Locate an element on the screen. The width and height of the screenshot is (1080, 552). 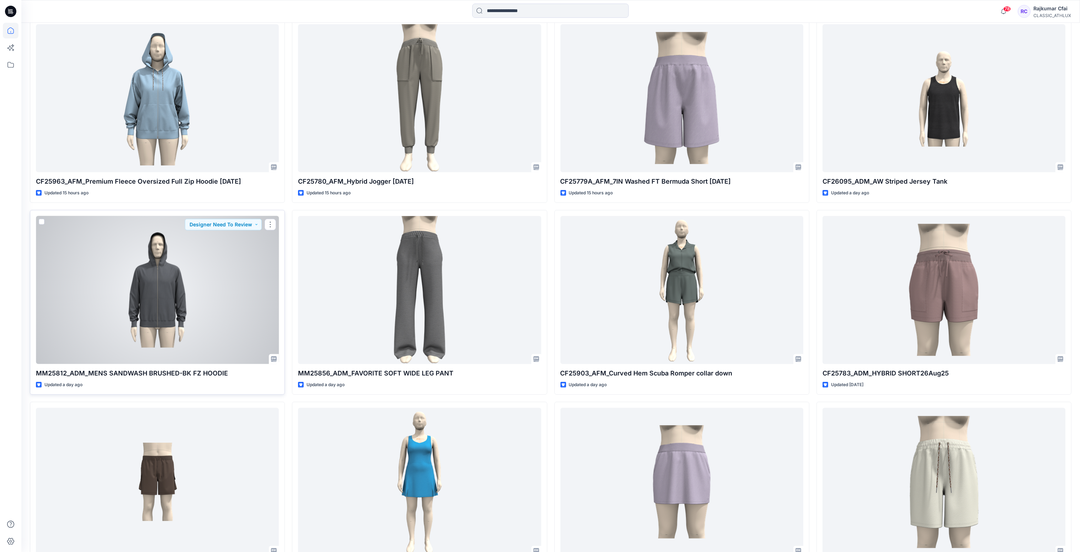
a: CF25963_AFM_Premium Fleece Oversized Full Zip Hoodie 29AUG25 is located at coordinates (157, 98).